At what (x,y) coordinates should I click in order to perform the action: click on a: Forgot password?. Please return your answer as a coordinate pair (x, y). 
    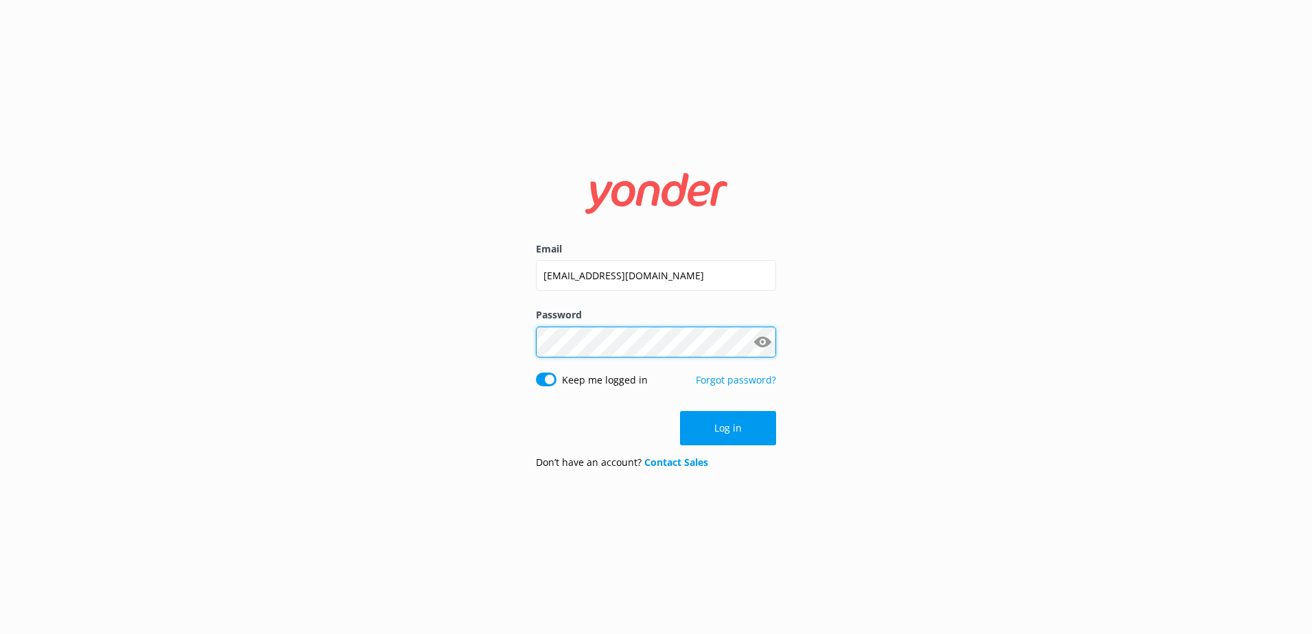
    Looking at the image, I should click on (735, 379).